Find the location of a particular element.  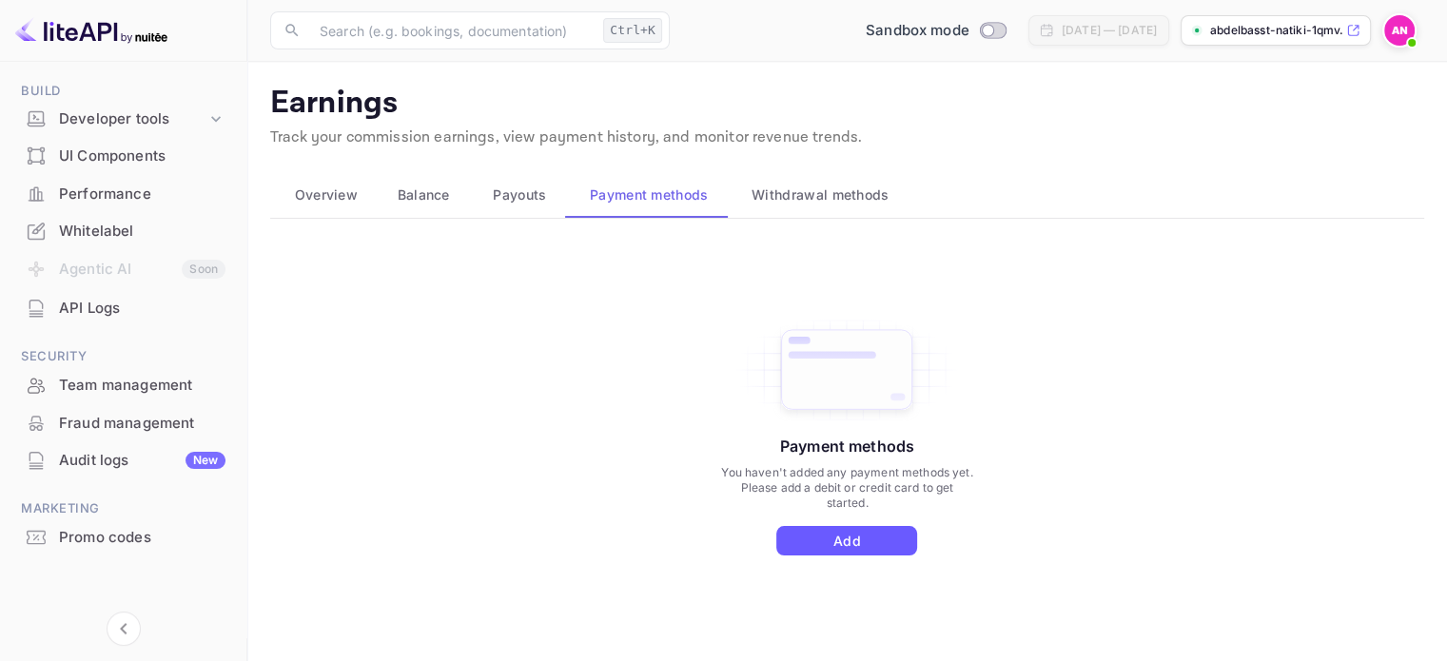

div: Audit logsNew is located at coordinates (123, 460).